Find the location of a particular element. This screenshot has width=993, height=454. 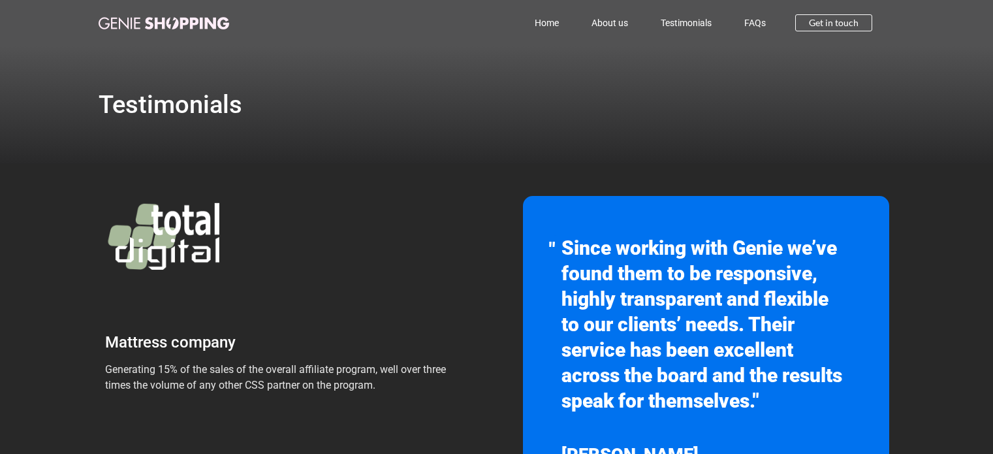

nav: Menu is located at coordinates (535, 23).